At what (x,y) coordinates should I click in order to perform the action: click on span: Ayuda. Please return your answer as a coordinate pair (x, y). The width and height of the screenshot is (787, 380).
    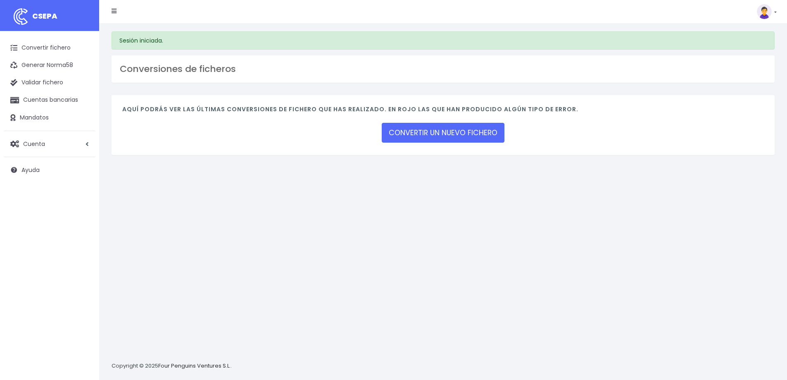
    Looking at the image, I should click on (31, 170).